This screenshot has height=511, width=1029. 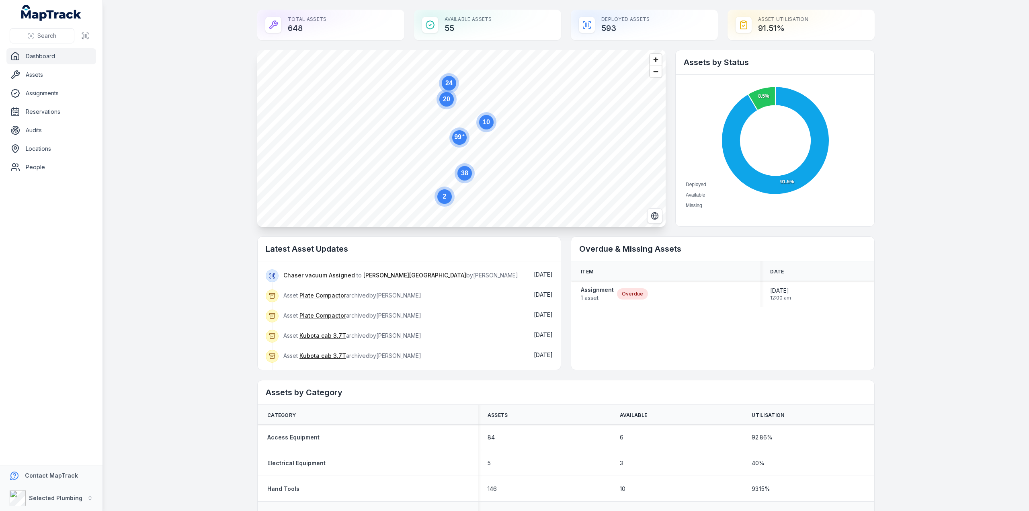 I want to click on span: 1 asset, so click(x=597, y=298).